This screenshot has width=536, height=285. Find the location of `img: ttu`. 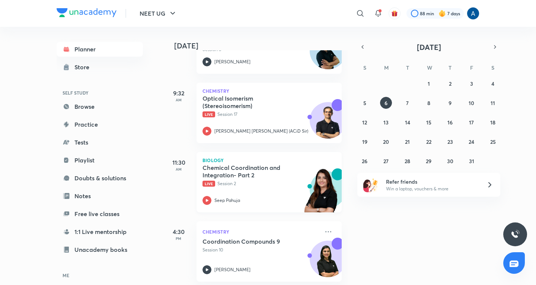

img: ttu is located at coordinates (516, 234).